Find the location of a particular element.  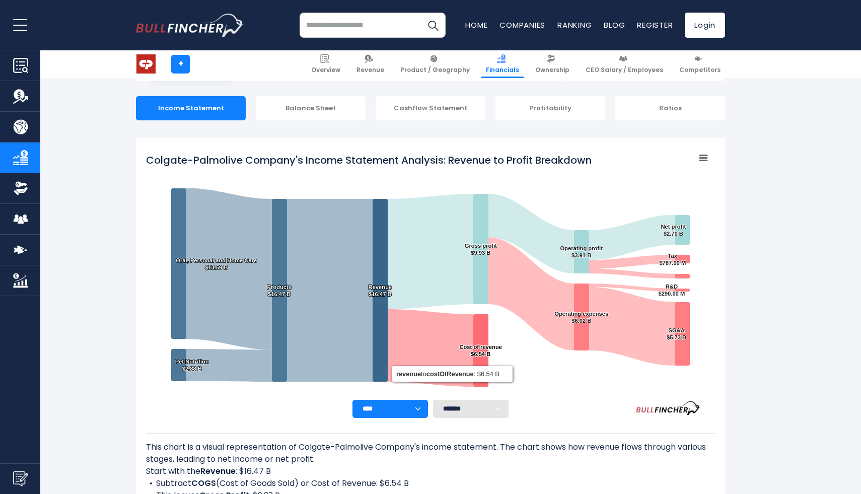

text: Pet Nutrition $2.88 B is located at coordinates (192, 365).